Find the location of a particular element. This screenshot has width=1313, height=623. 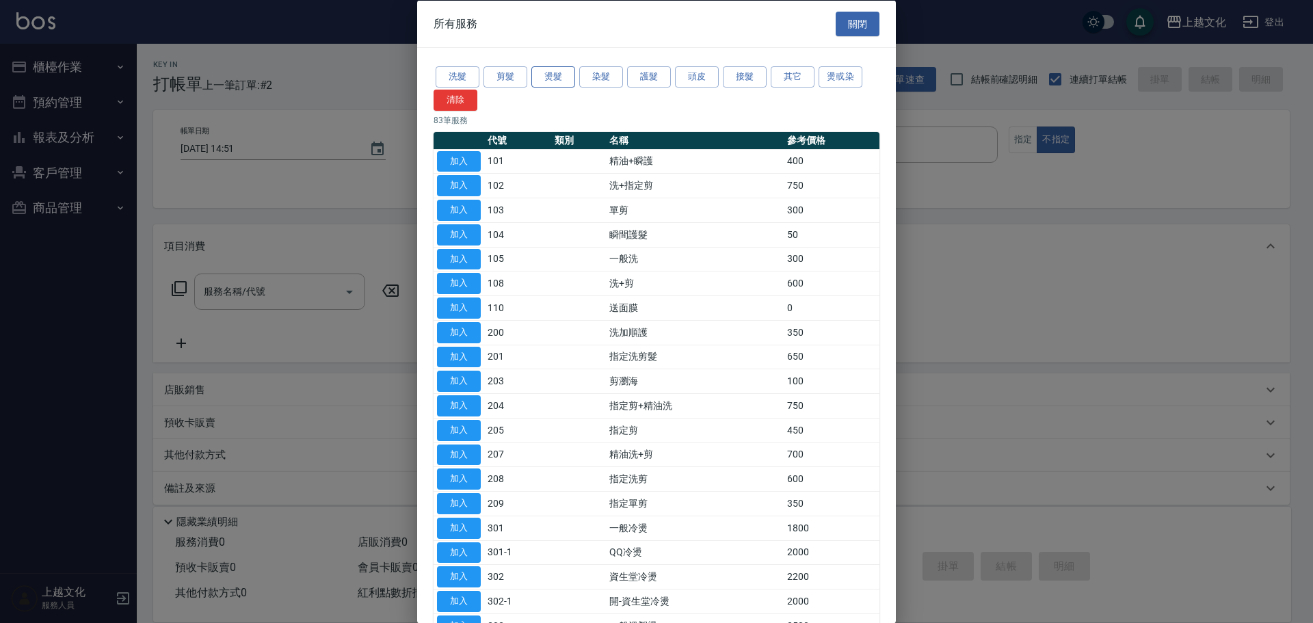

button: 清除 is located at coordinates (455, 99).